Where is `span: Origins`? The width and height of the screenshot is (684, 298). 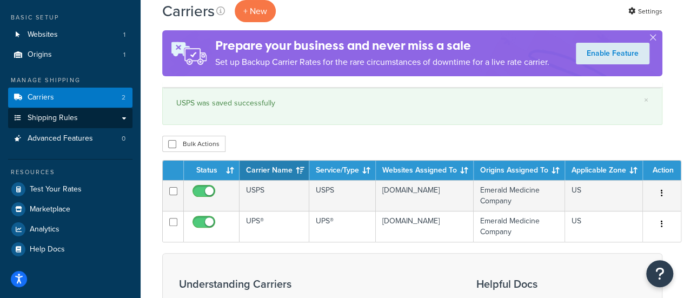 span: Origins is located at coordinates (39, 55).